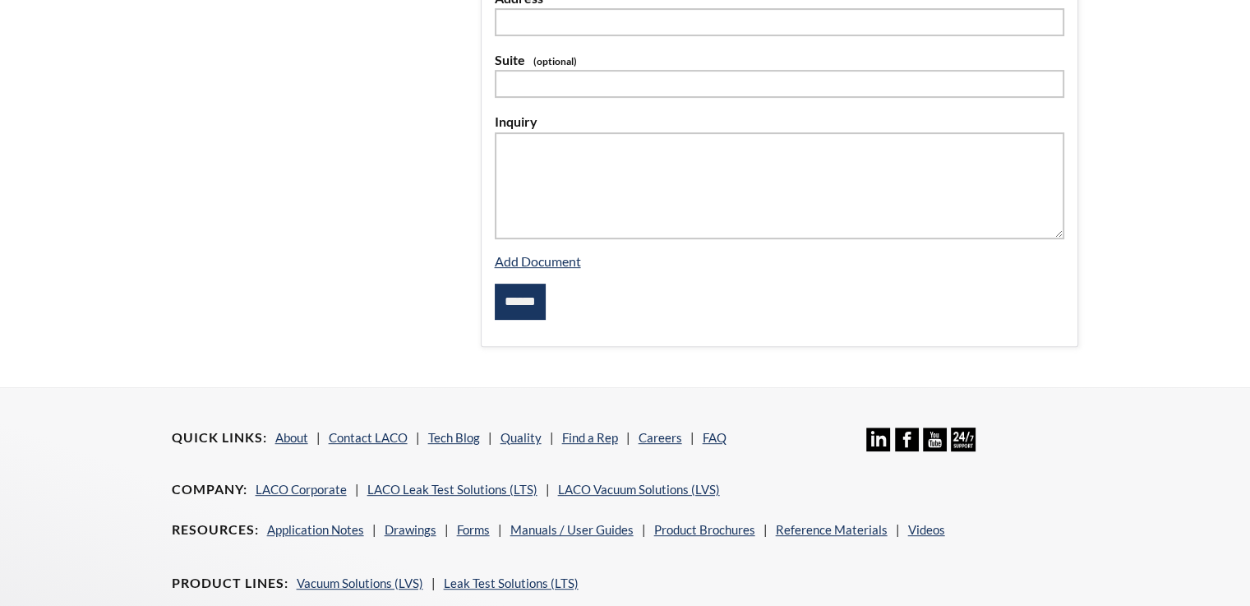  Describe the element at coordinates (360, 583) in the screenshot. I see `a: Vacuum Solutions (LVS)` at that location.